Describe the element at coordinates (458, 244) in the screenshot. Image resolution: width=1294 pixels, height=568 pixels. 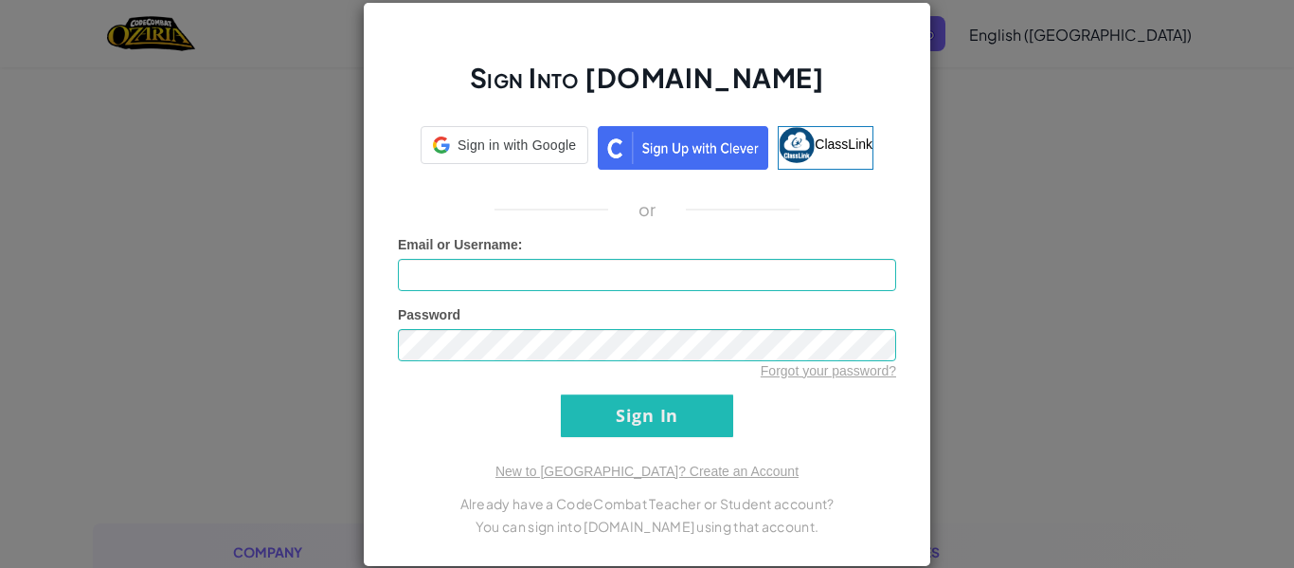
I see `span: Email or Username` at that location.